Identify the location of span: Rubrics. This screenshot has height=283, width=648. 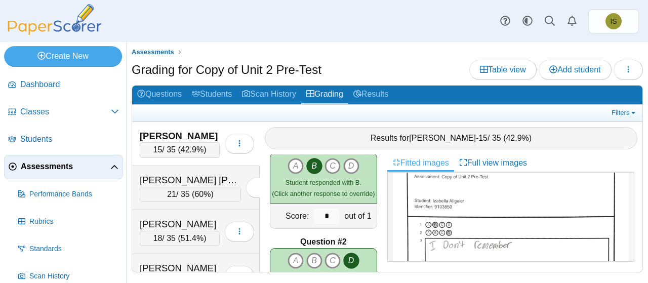
(74, 222).